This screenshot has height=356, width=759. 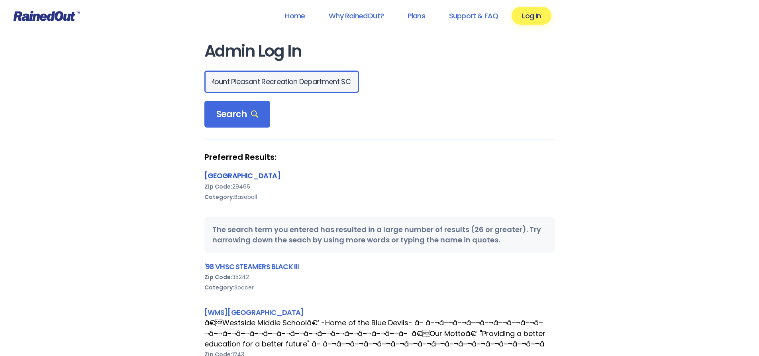 What do you see at coordinates (237, 114) in the screenshot?
I see `span: Search` at bounding box center [237, 114].